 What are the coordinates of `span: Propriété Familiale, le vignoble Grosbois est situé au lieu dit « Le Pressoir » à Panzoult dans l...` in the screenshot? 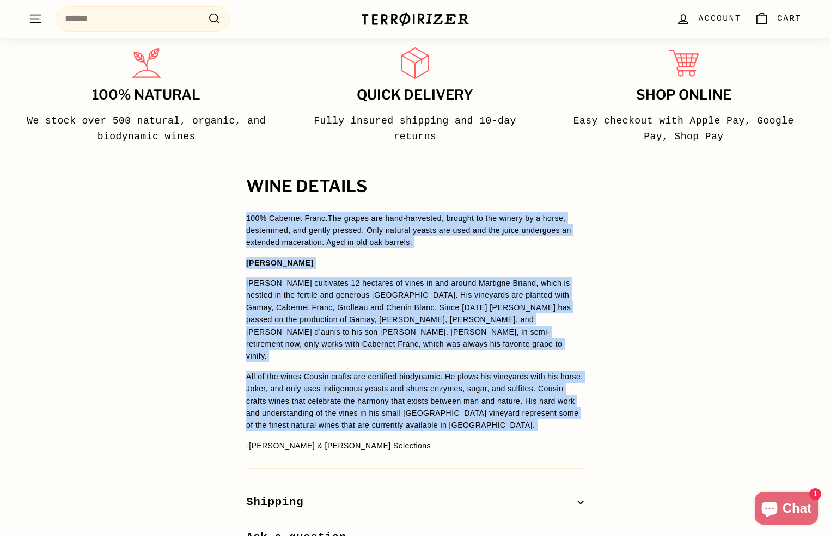 It's located at (279, 263).